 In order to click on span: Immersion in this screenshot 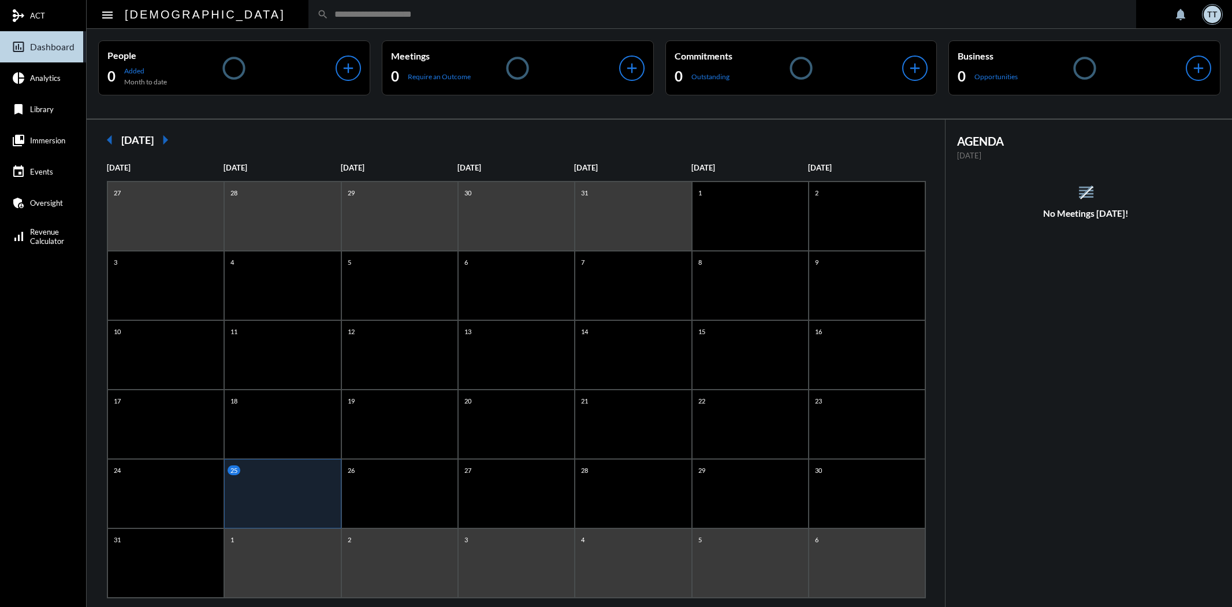, I will do `click(47, 140)`.